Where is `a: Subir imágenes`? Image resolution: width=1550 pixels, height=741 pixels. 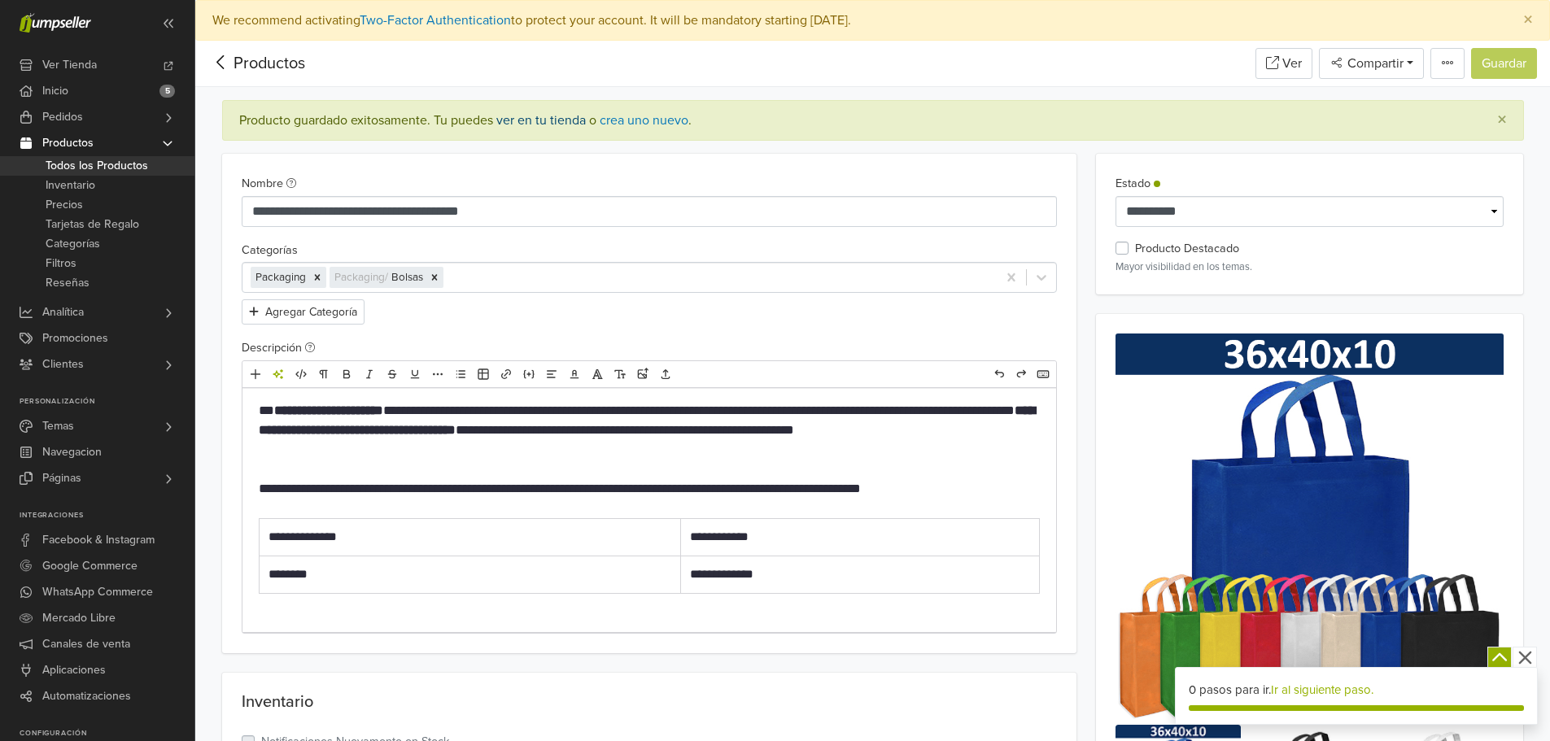 a: Subir imágenes is located at coordinates (643, 374).